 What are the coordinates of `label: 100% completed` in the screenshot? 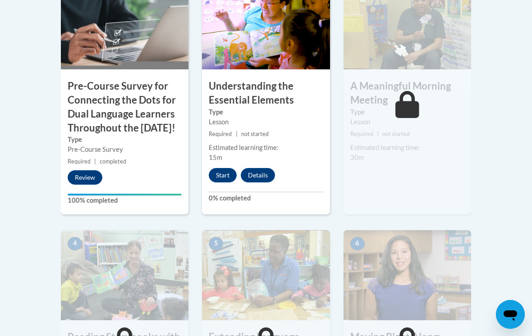 It's located at (124, 201).